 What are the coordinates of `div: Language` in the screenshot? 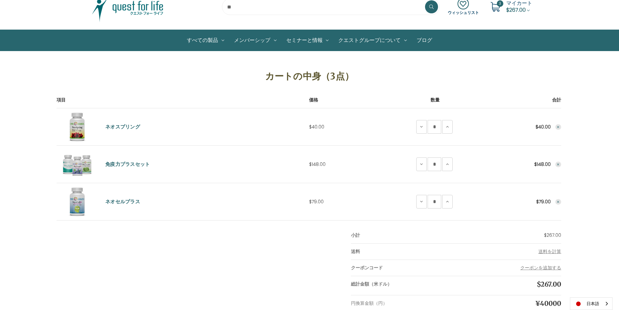 It's located at (591, 303).